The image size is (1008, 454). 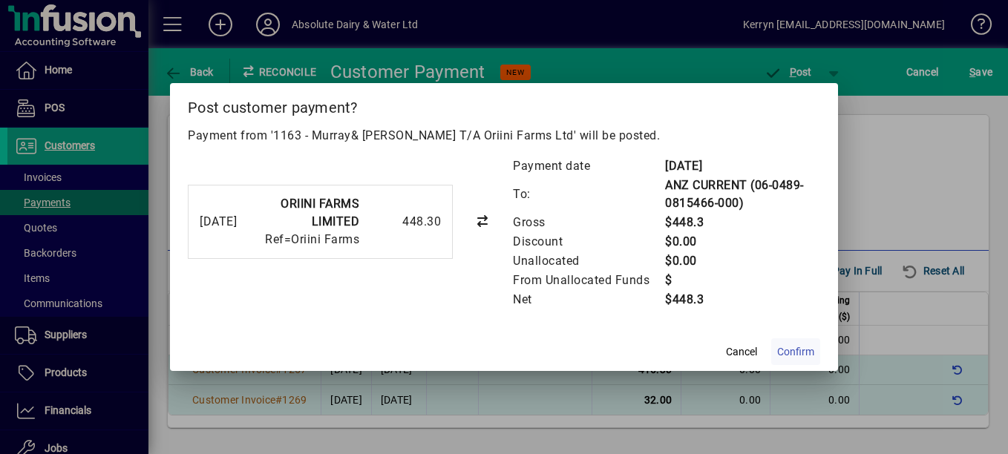 What do you see at coordinates (312, 239) in the screenshot?
I see `span: Ref=Oriini Farms` at bounding box center [312, 239].